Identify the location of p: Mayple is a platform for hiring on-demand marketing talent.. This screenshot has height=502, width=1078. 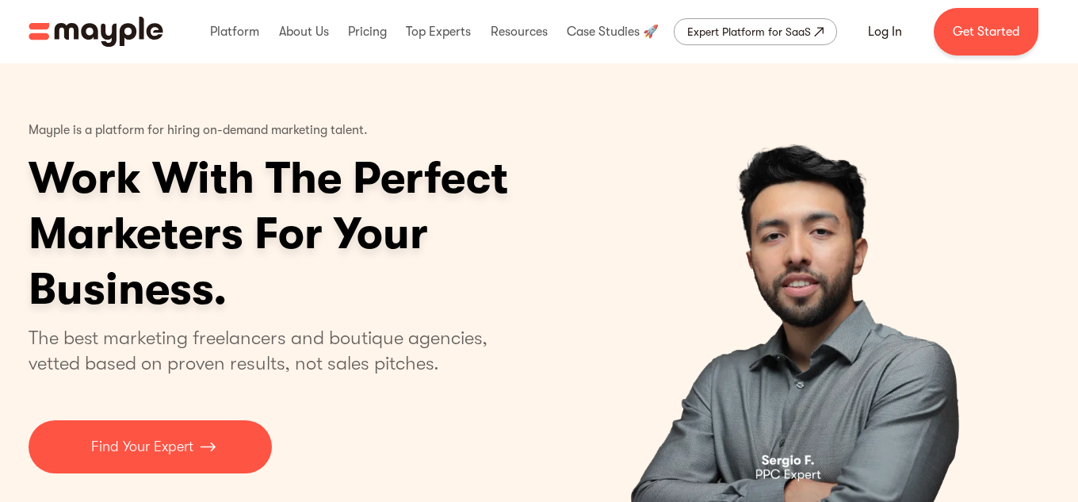
(198, 131).